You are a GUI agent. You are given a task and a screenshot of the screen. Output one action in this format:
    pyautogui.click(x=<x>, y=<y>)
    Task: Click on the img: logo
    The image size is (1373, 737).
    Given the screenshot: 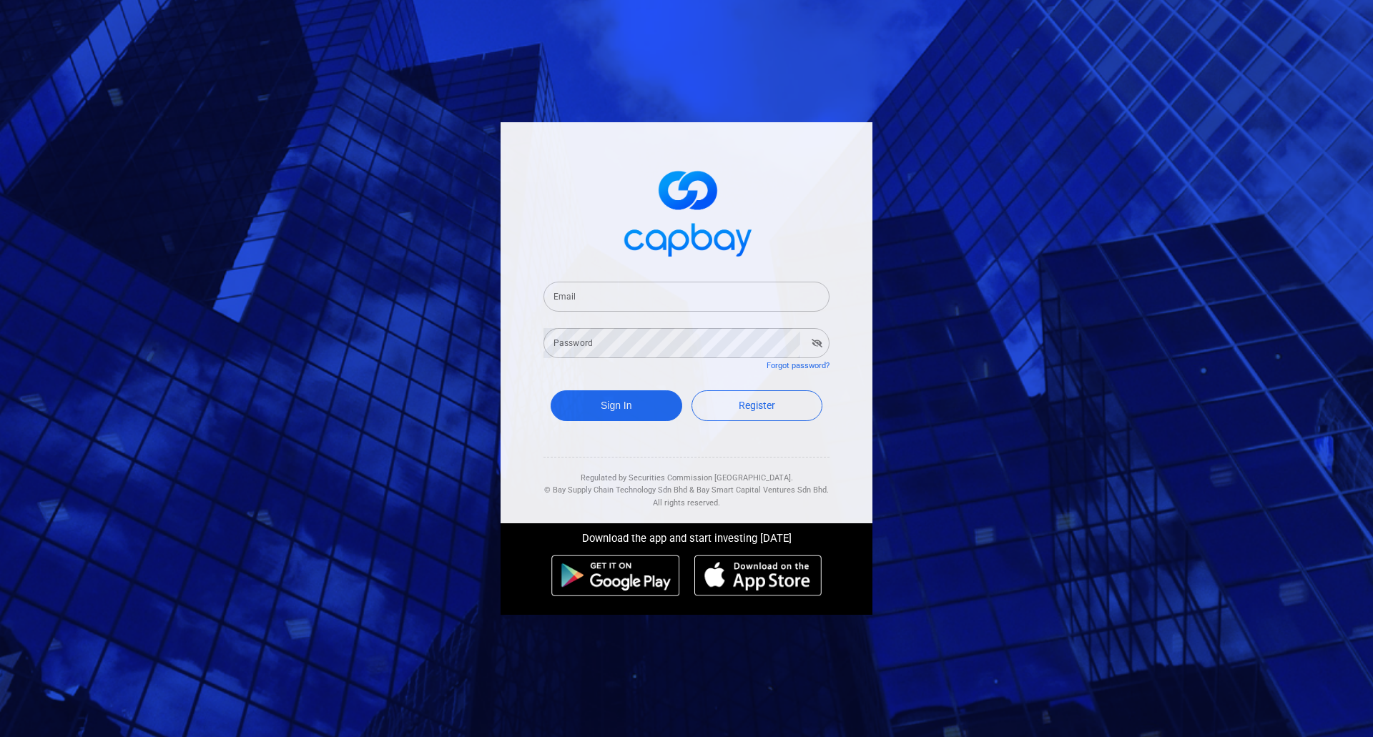 What is the action you would take?
    pyautogui.click(x=686, y=211)
    